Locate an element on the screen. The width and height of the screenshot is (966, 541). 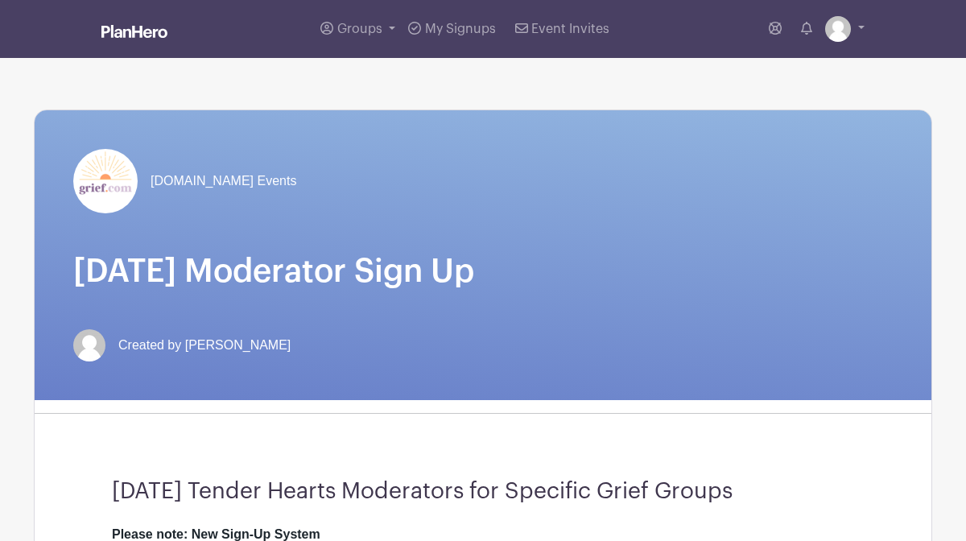
strong: Please note: New Sign-Up System is located at coordinates (216, 534).